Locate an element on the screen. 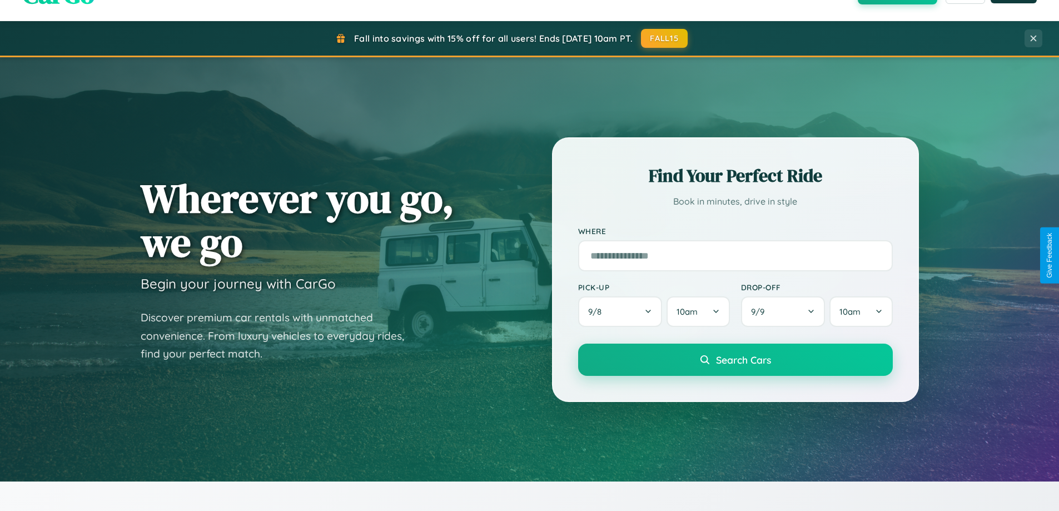  div: Give Feedback is located at coordinates (1049, 255).